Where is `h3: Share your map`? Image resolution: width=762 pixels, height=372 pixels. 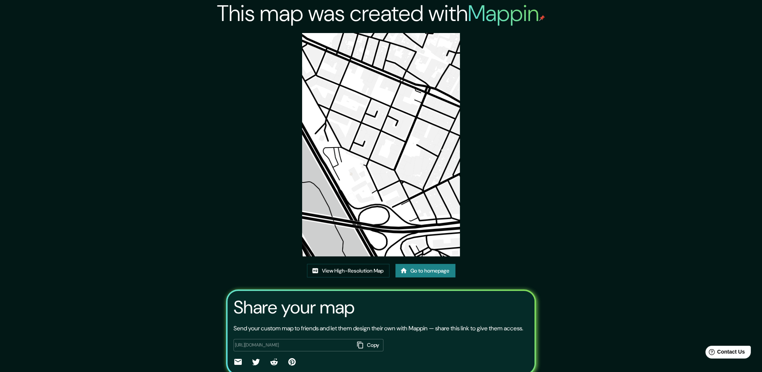 h3: Share your map is located at coordinates (294, 307).